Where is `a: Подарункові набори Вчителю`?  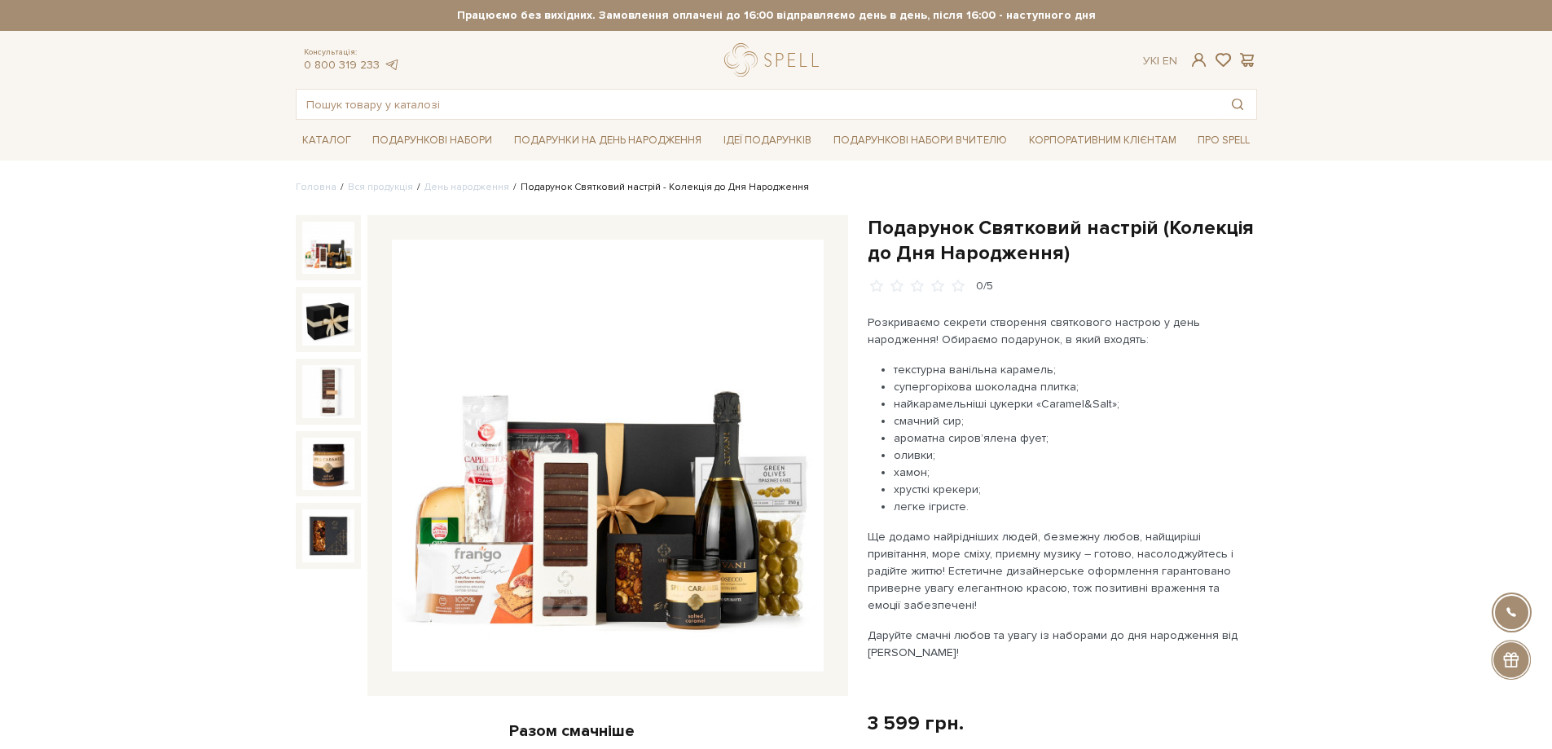 a: Подарункові набори Вчителю is located at coordinates (920, 140).